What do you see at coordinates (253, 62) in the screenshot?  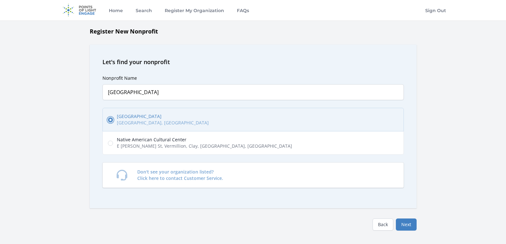 I see `h2: Let's find your nonprofit` at bounding box center [253, 62].